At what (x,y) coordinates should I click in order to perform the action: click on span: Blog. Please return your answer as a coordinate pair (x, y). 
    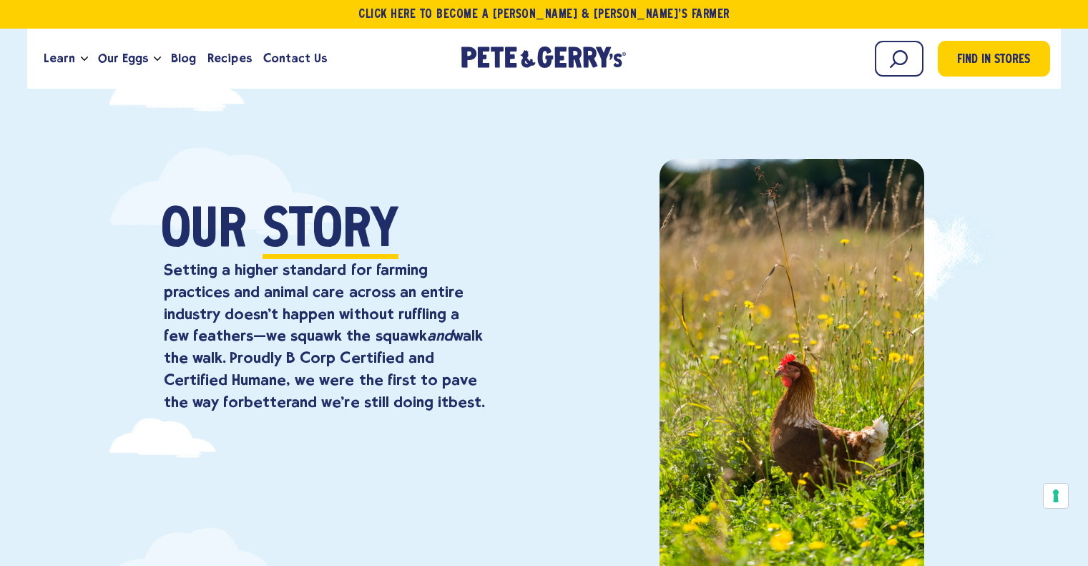
    Looking at the image, I should click on (183, 58).